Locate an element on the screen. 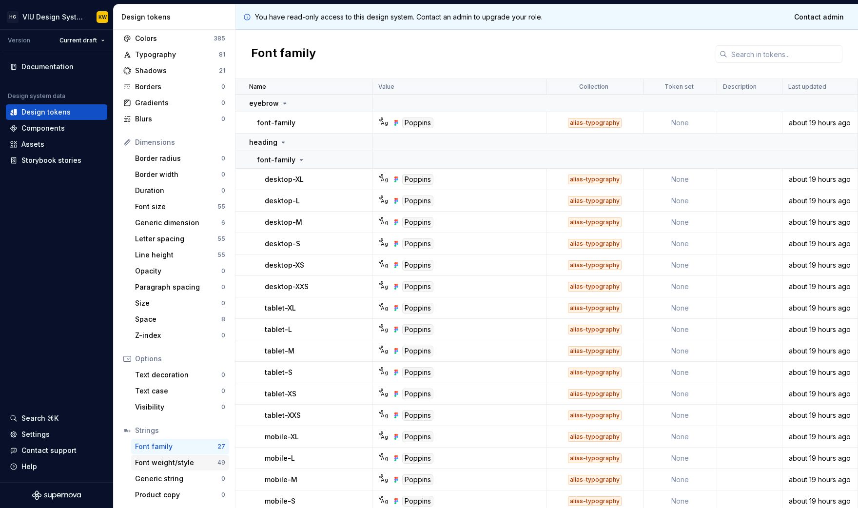 The height and width of the screenshot is (508, 858). div: Letter spacing is located at coordinates (176, 239).